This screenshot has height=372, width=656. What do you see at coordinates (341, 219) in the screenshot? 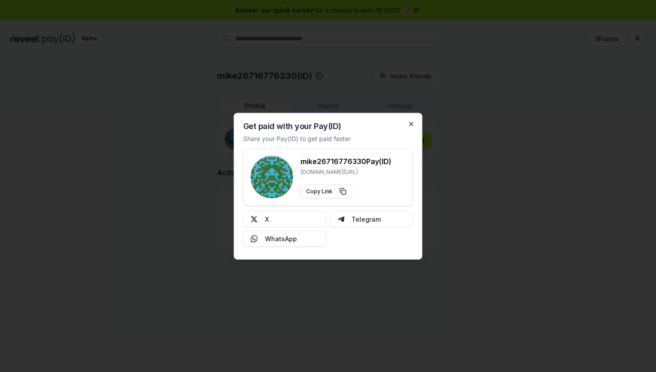
I see `img: Telegram` at bounding box center [341, 219].